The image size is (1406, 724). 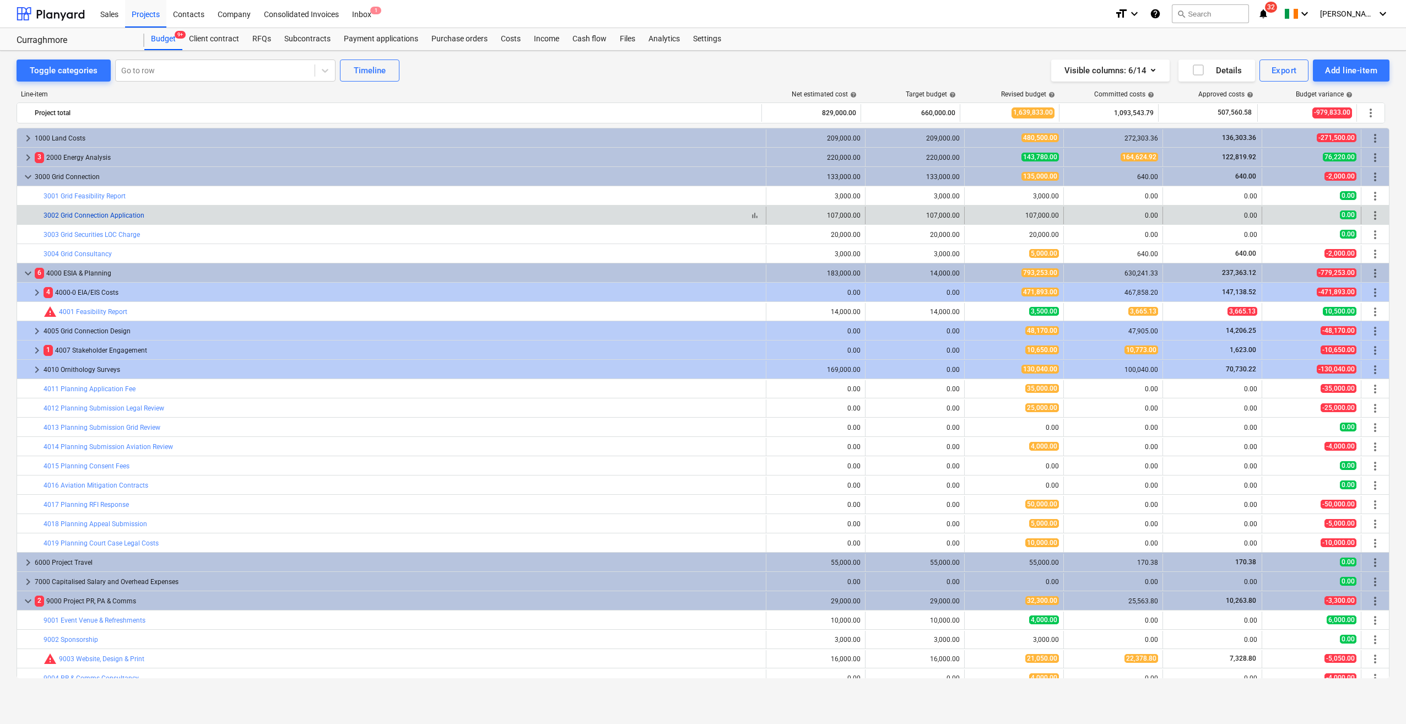 I want to click on a: 4001 Feasibility Report, so click(x=93, y=312).